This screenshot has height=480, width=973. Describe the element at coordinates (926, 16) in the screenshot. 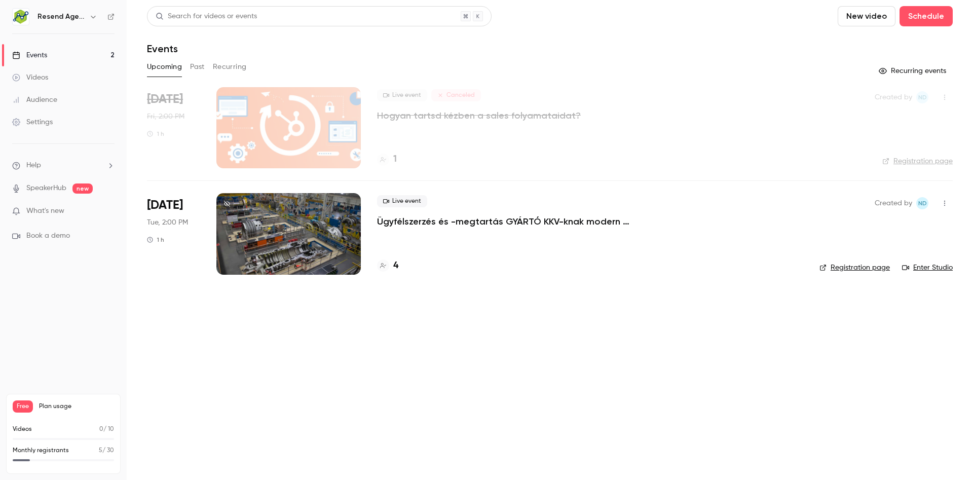

I see `button: Schedule` at that location.